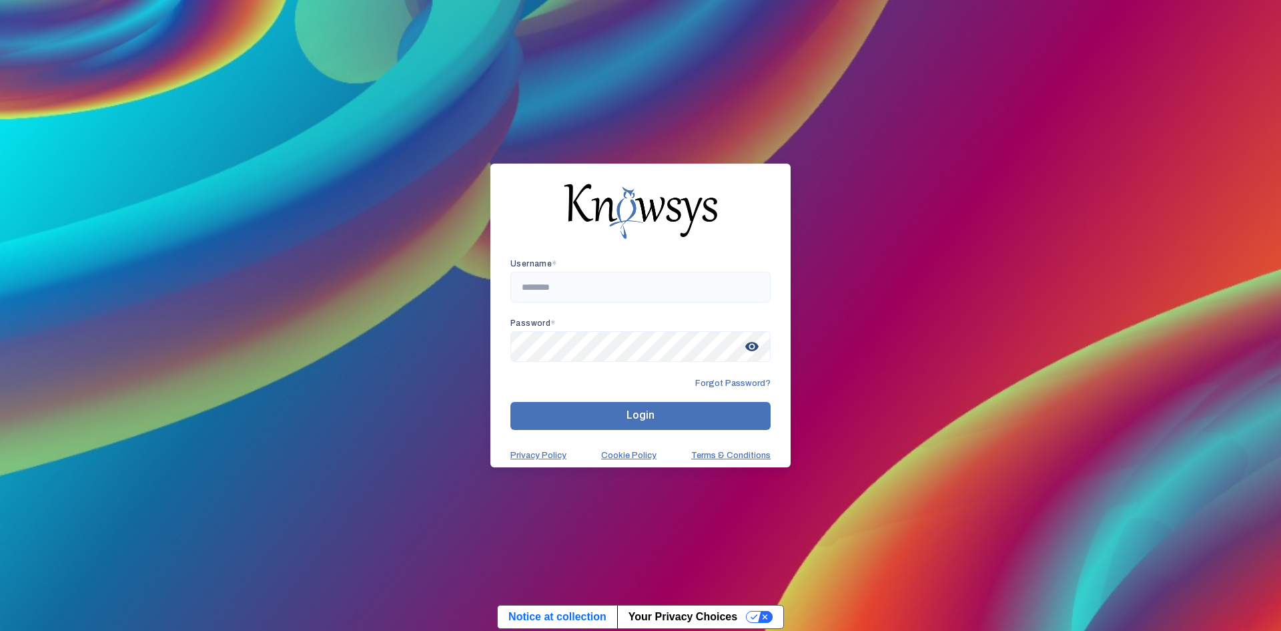 This screenshot has height=631, width=1281. What do you see at coordinates (731, 455) in the screenshot?
I see `a: Terms & Conditions` at bounding box center [731, 455].